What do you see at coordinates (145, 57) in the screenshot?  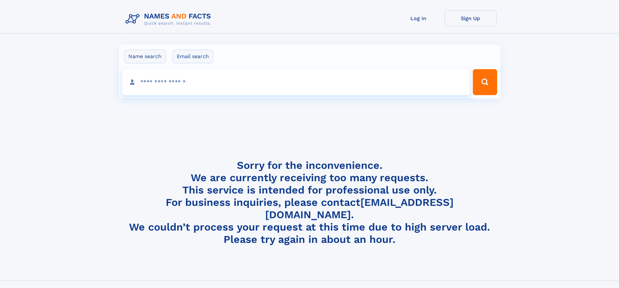 I see `label: Name search` at bounding box center [145, 57].